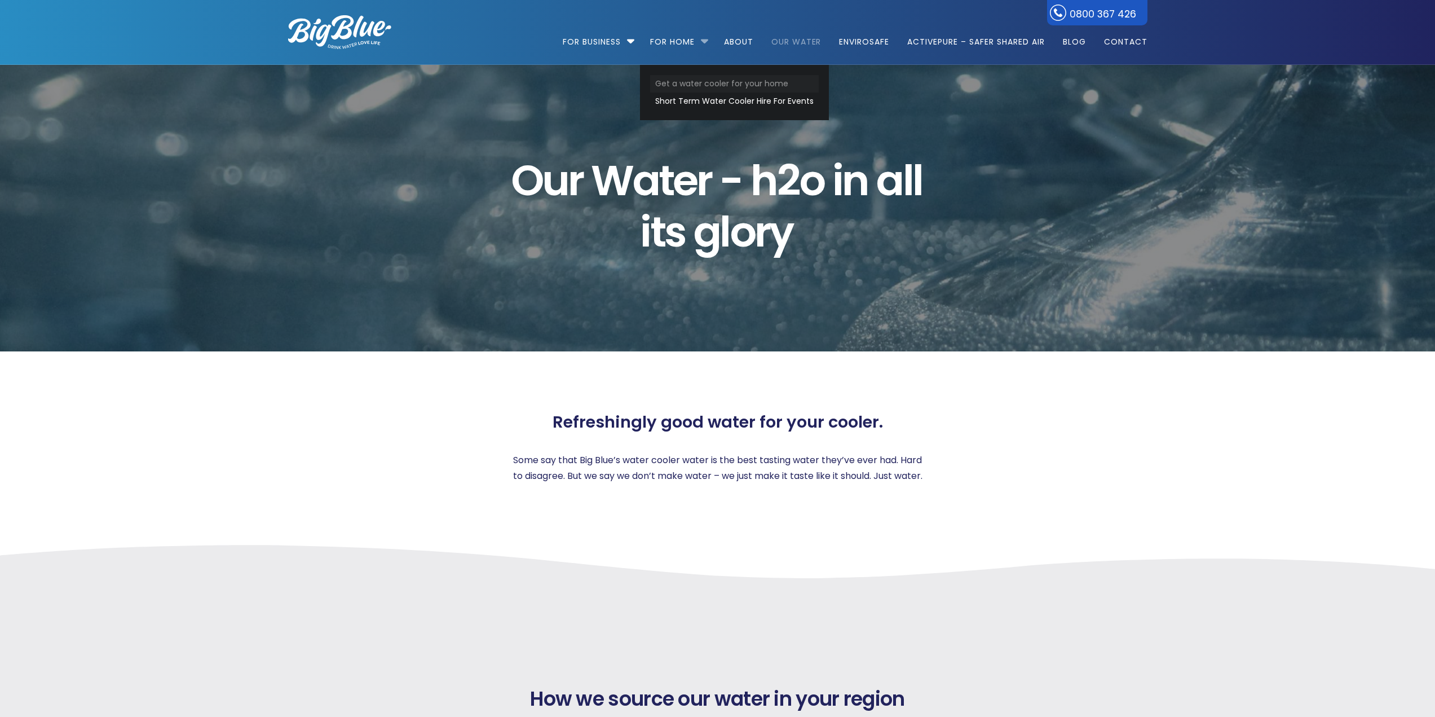  I want to click on a: Get a water cooler for your home, so click(734, 83).